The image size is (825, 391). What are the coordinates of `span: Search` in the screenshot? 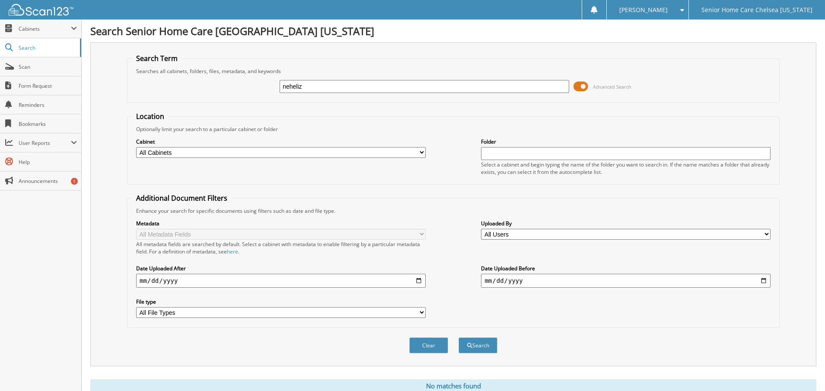 It's located at (47, 48).